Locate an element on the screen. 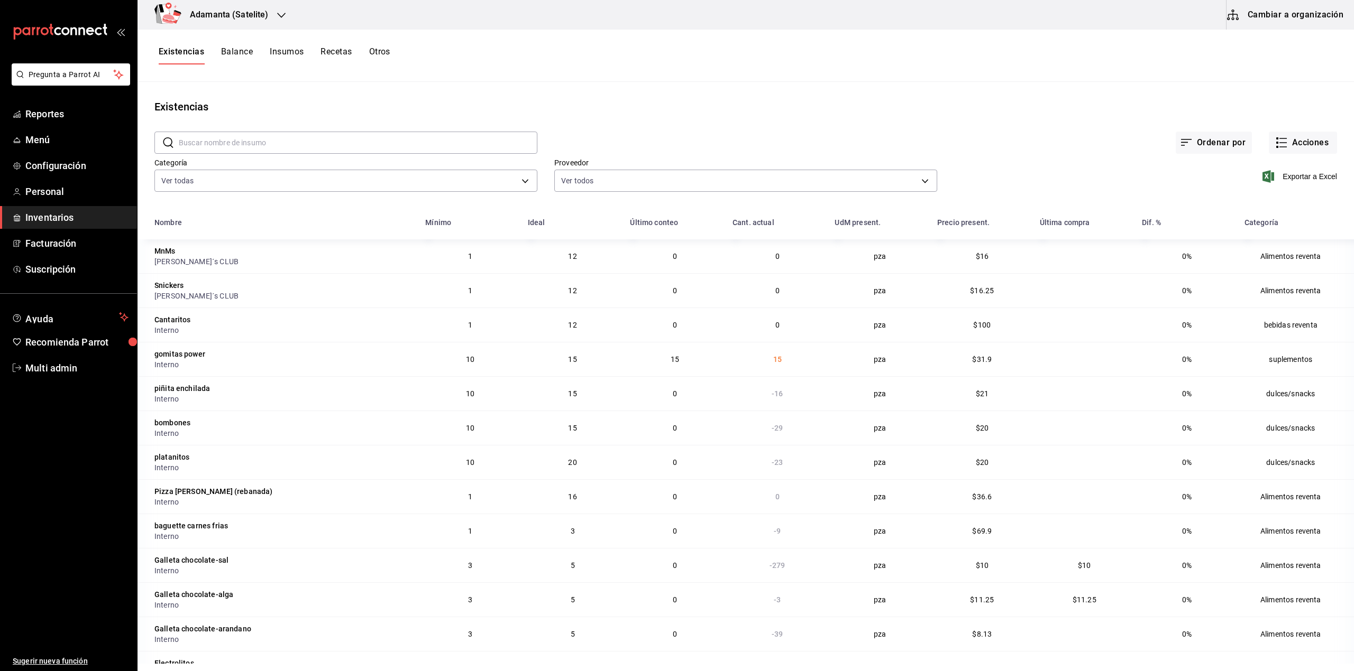 The image size is (1354, 671). div: Ideal is located at coordinates (536, 223).